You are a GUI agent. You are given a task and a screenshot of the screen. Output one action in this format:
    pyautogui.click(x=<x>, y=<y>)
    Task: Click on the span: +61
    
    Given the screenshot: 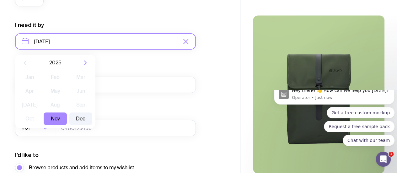 What is the action you would take?
    pyautogui.click(x=26, y=128)
    